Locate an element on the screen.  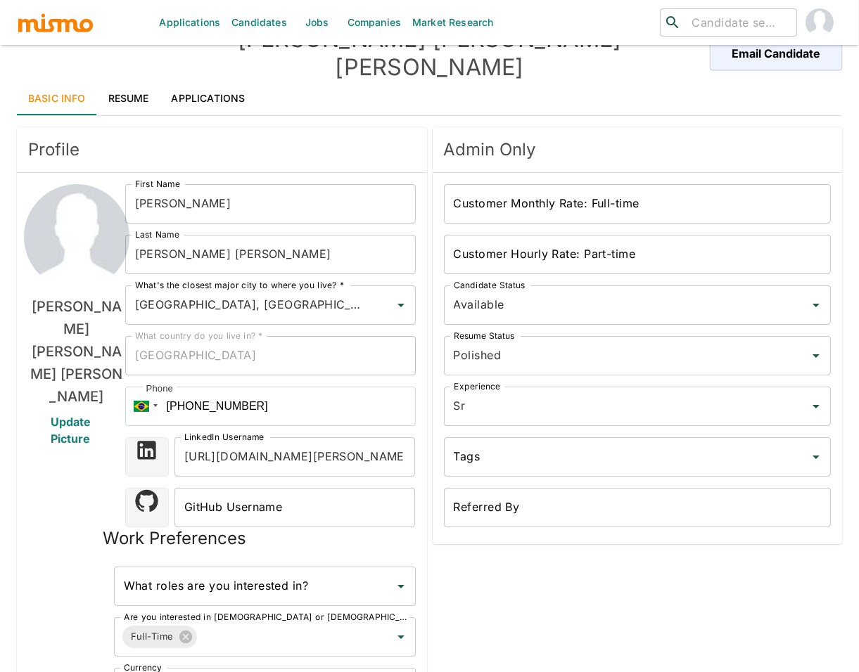
span: Full-Time is located at coordinates (152, 637).